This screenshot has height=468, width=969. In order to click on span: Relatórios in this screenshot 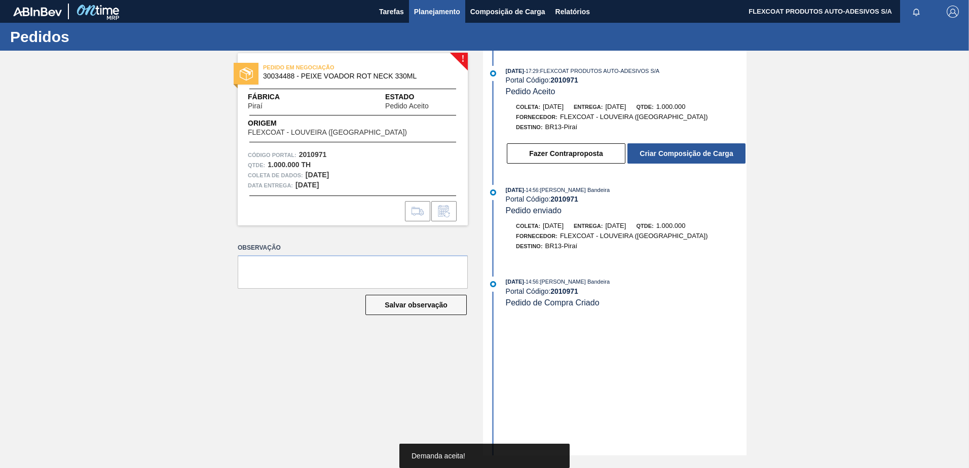, I will do `click(573, 12)`.